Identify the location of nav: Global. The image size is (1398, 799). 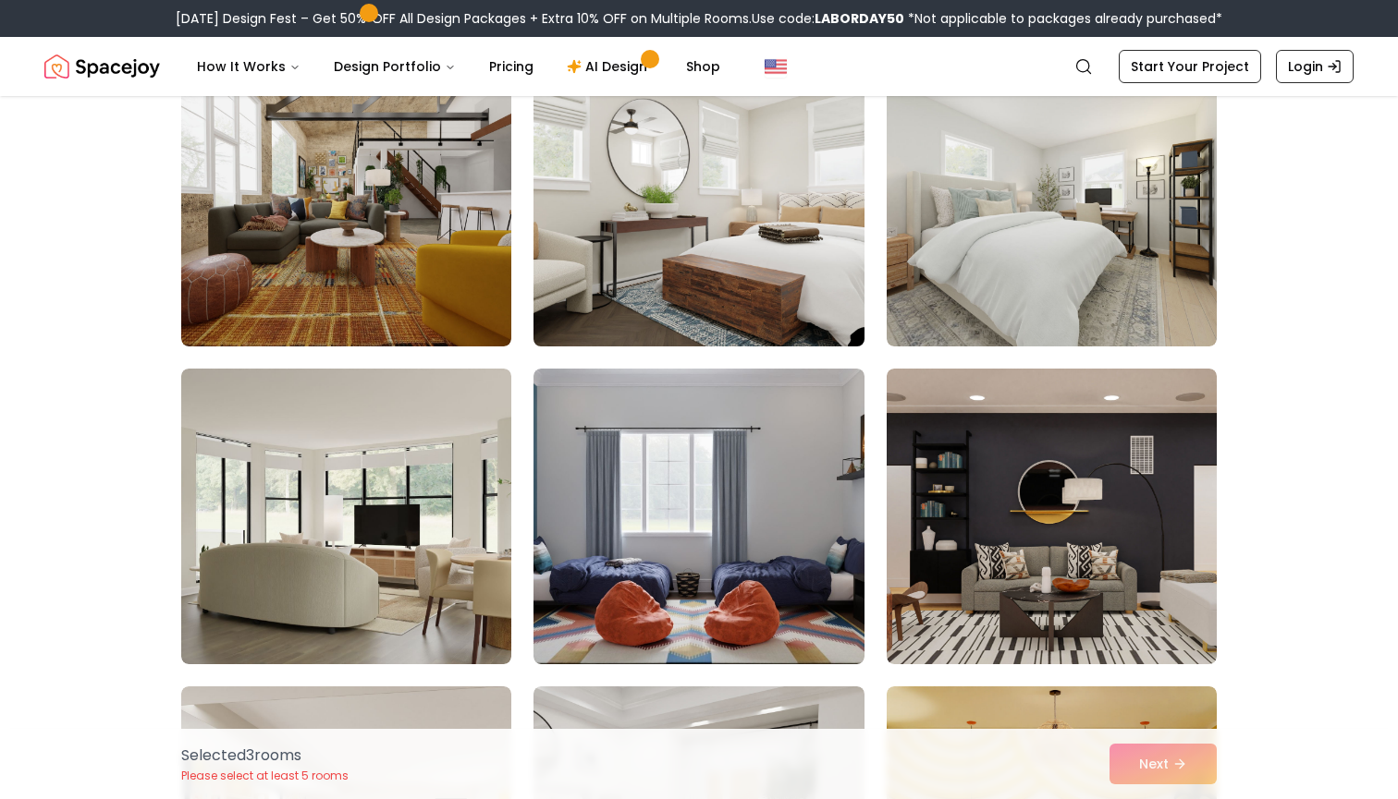
(699, 67).